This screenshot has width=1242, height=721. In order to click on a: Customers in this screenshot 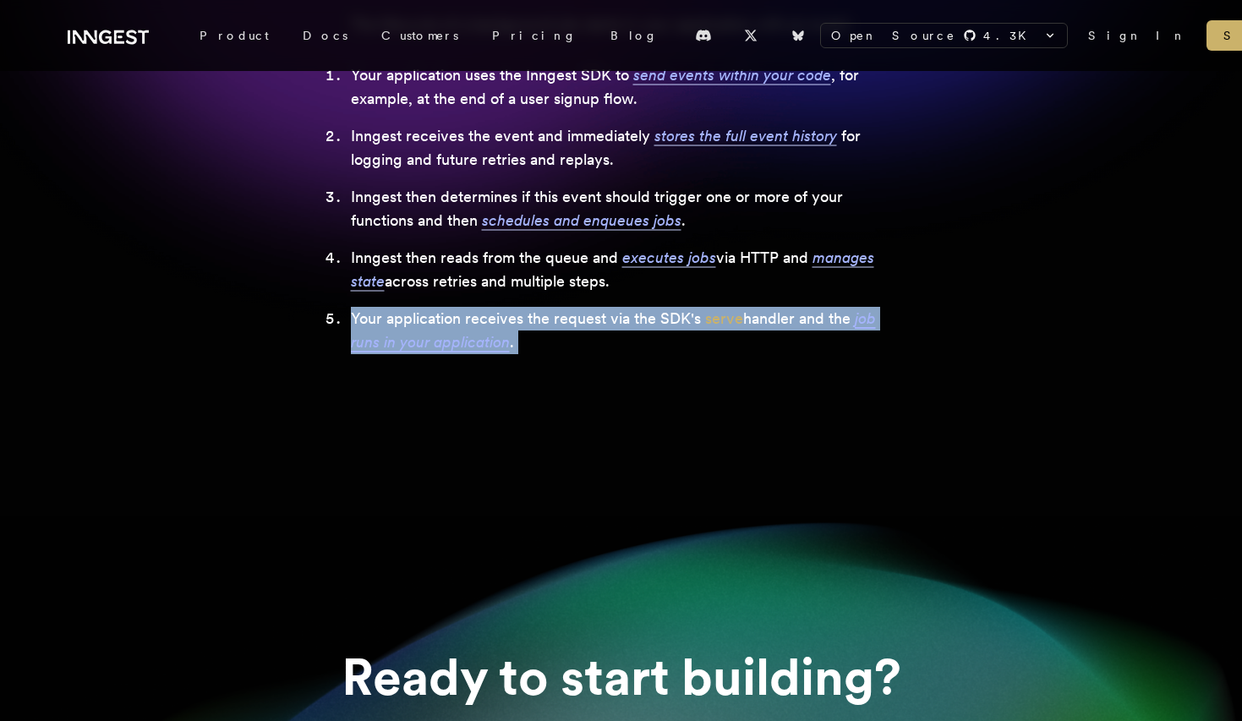, I will do `click(419, 35)`.